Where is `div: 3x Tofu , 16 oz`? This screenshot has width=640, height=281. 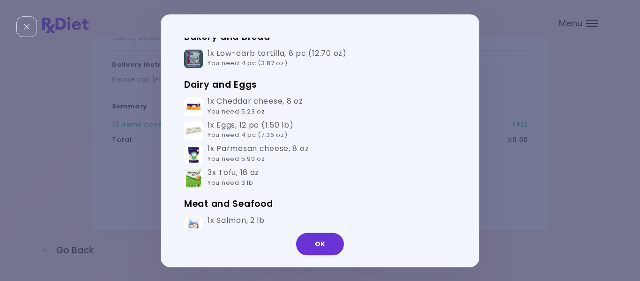 div: 3x Tofu , 16 oz is located at coordinates (233, 178).